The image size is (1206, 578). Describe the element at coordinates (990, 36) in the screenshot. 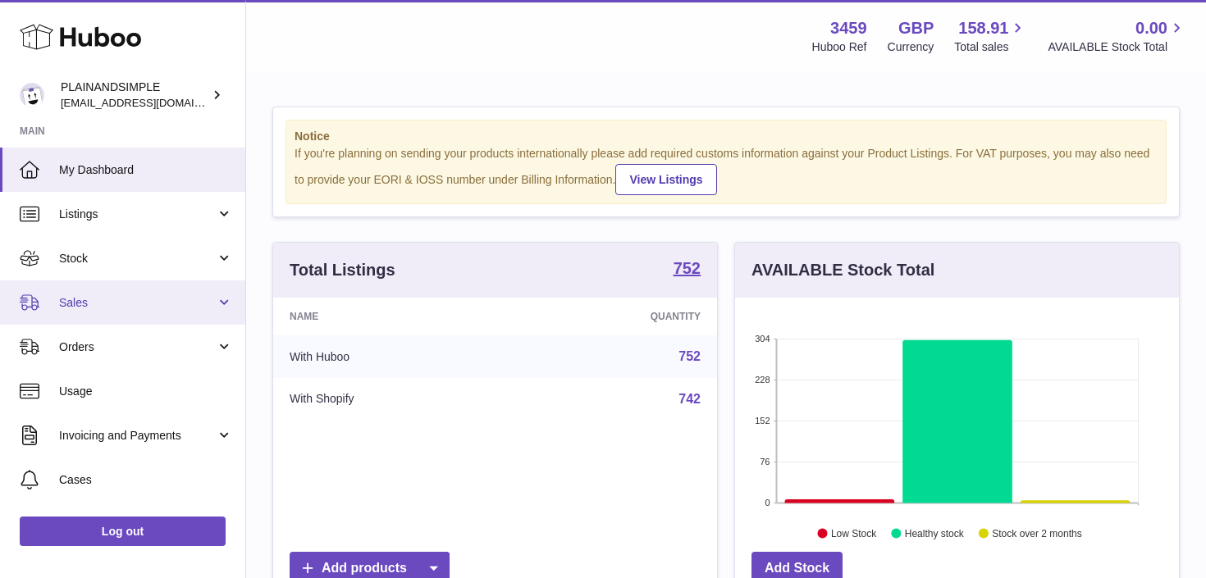

I see `a: 158.91 Total sales` at that location.